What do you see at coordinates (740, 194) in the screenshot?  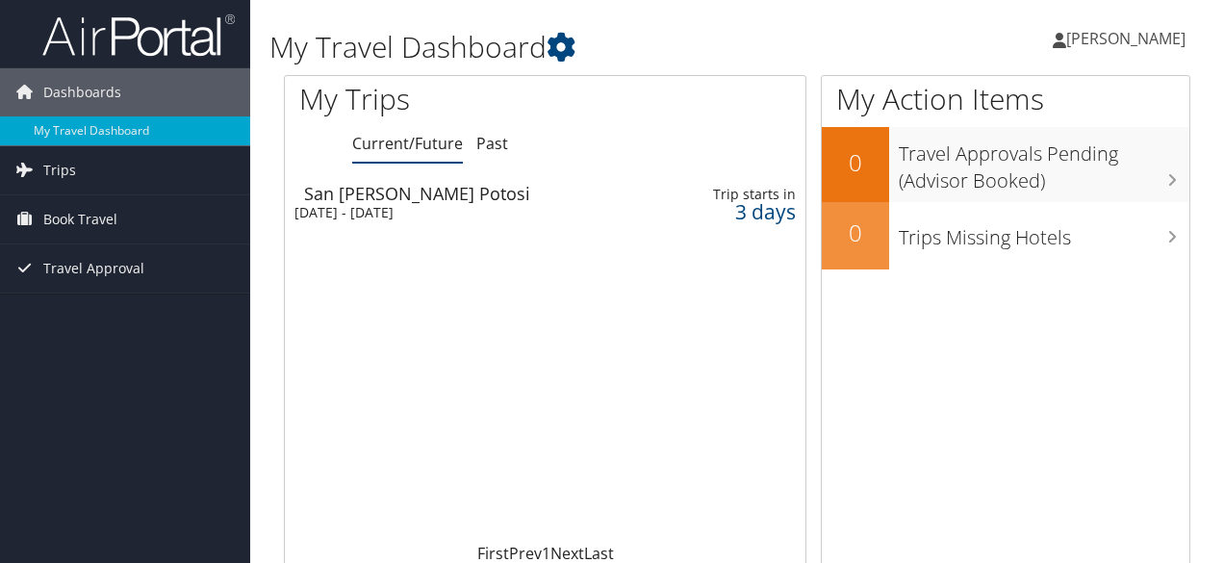 I see `div: Trip starts in` at bounding box center [740, 194].